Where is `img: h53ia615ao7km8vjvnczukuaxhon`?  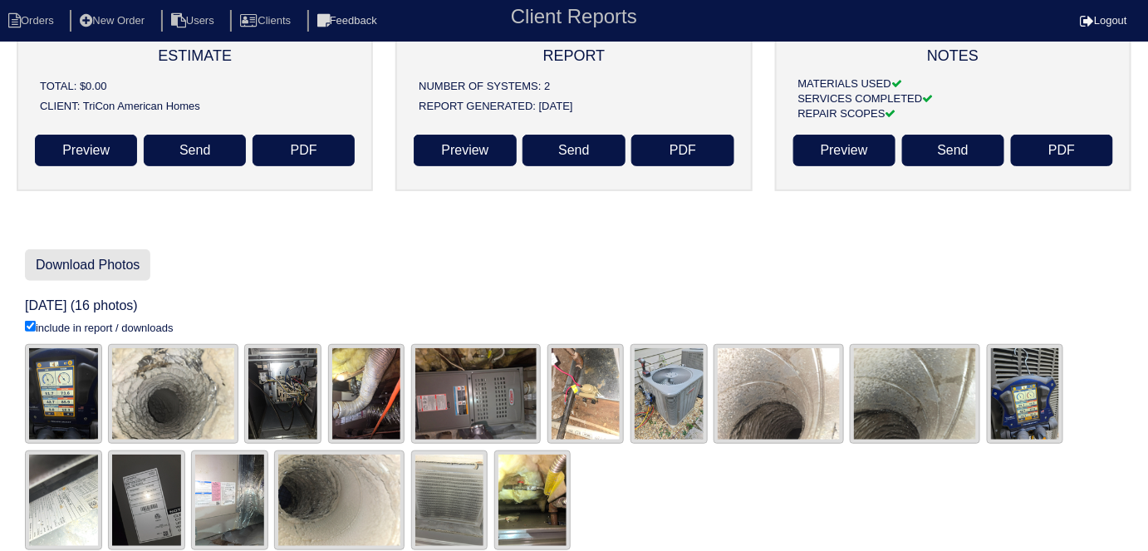
img: h53ia615ao7km8vjvnczukuaxhon is located at coordinates (146, 500).